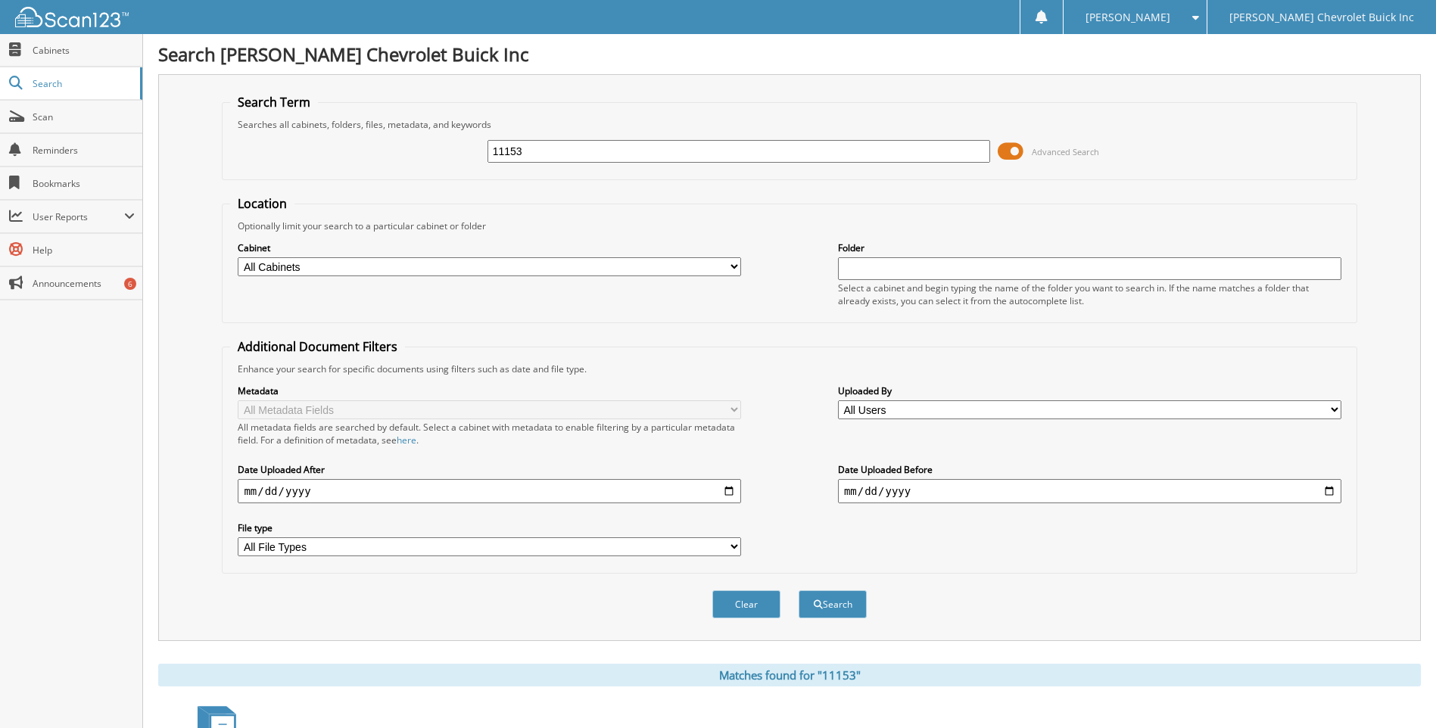 This screenshot has height=728, width=1436. I want to click on span: Scan, so click(83, 117).